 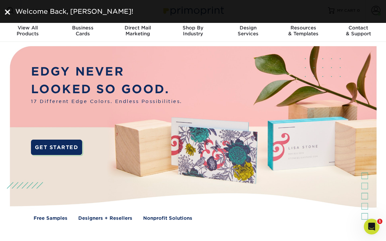 I want to click on div: Cards, so click(x=83, y=31).